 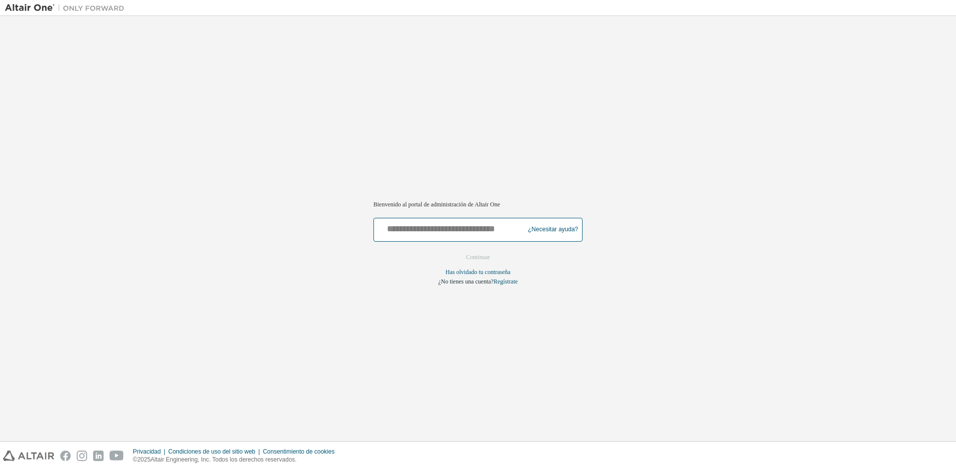 What do you see at coordinates (465, 282) in the screenshot?
I see `font: ¿No tienes una cuenta?` at bounding box center [465, 282].